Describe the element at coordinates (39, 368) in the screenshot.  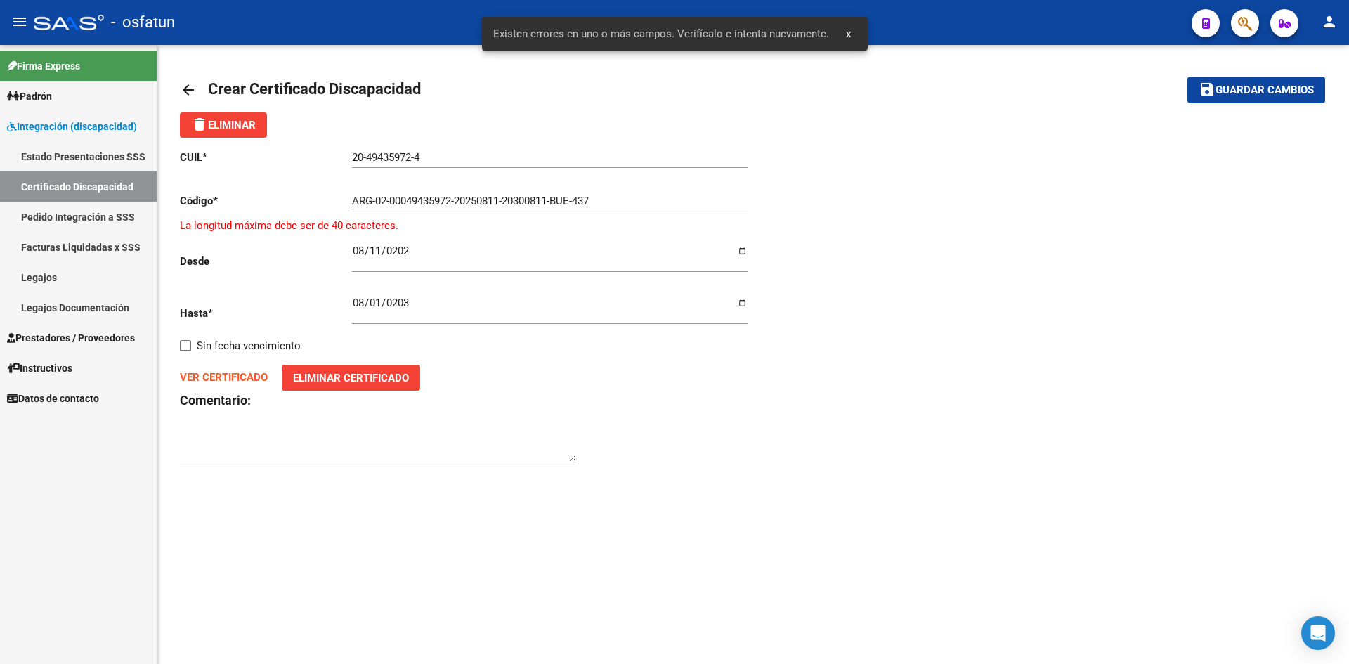
I see `span: Instructivos` at that location.